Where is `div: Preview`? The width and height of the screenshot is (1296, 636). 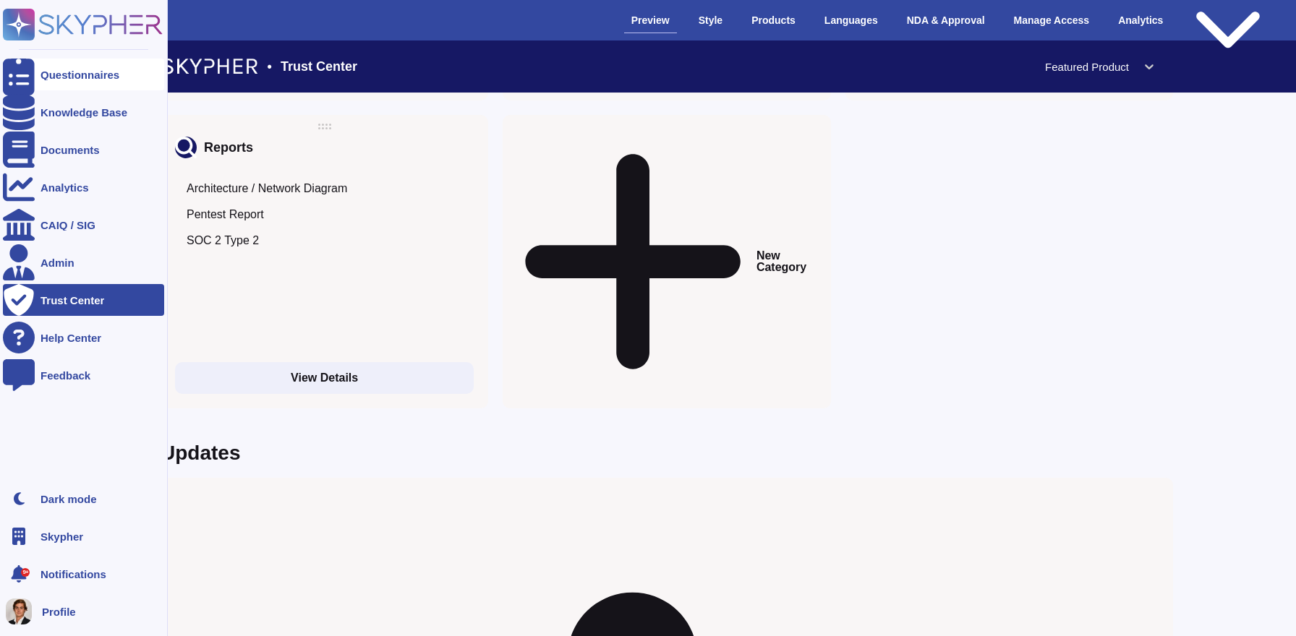
div: Preview is located at coordinates (650, 20).